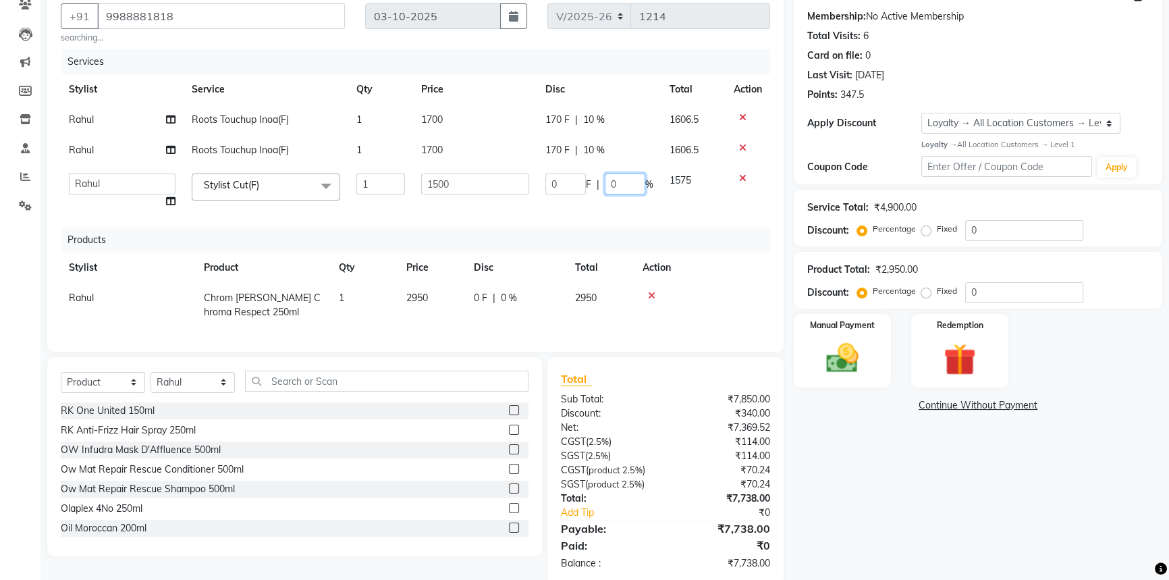 The width and height of the screenshot is (1169, 580). What do you see at coordinates (588, 184) in the screenshot?
I see `span: F` at bounding box center [588, 184].